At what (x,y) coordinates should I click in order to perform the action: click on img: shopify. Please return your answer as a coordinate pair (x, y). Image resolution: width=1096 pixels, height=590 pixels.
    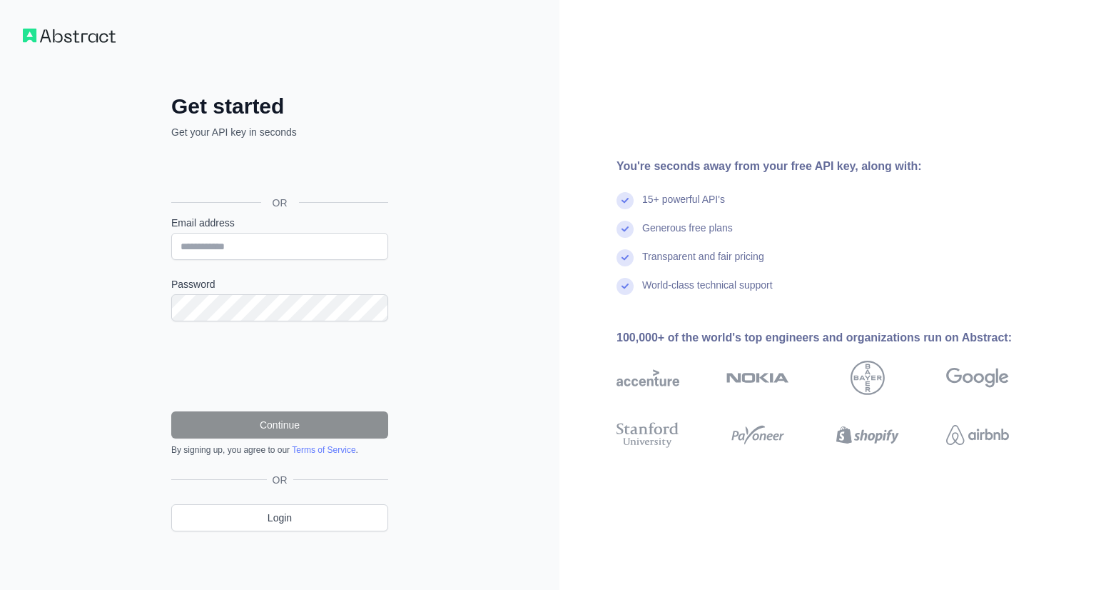
    Looking at the image, I should click on (868, 435).